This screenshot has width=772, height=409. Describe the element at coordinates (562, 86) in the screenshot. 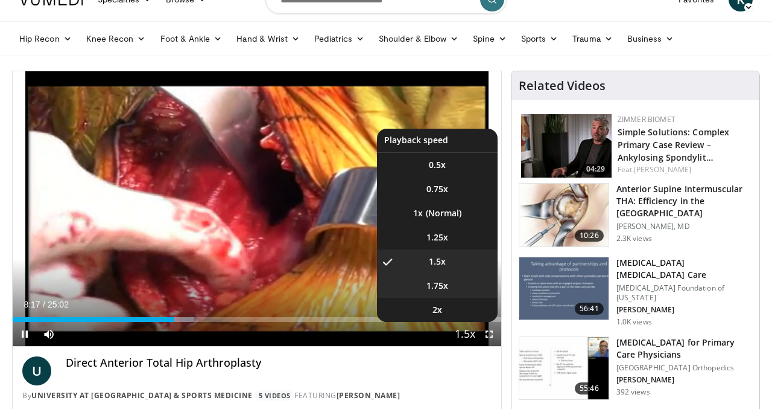

I see `h4: Related Videos` at that location.